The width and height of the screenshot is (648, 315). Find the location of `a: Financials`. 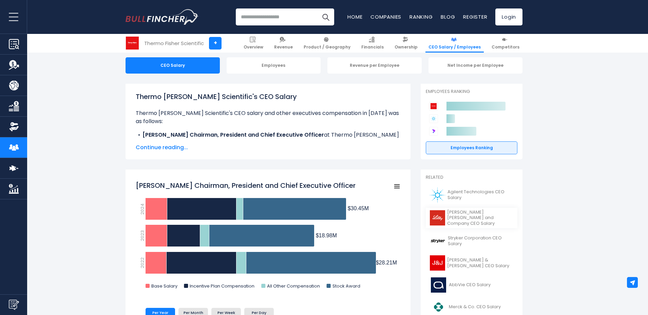

a: Financials is located at coordinates (373, 43).